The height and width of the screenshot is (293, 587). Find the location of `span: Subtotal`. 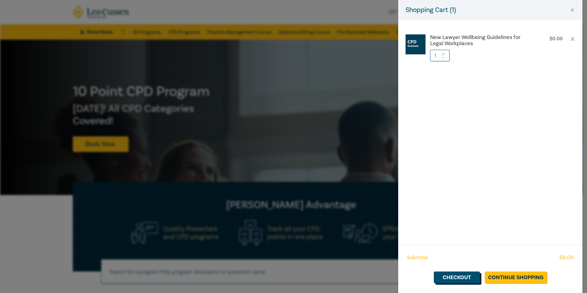

span: Subtotal is located at coordinates (417, 258).